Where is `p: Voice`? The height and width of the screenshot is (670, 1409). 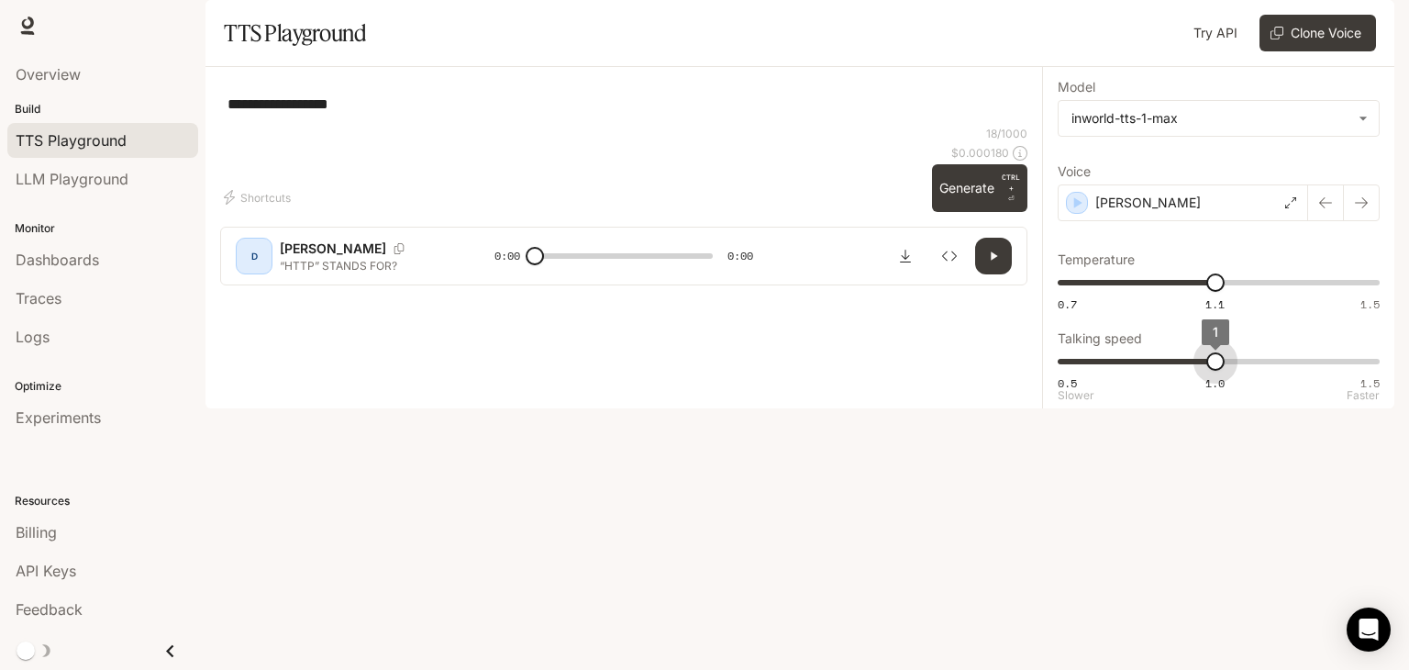
p: Voice is located at coordinates (1074, 172).